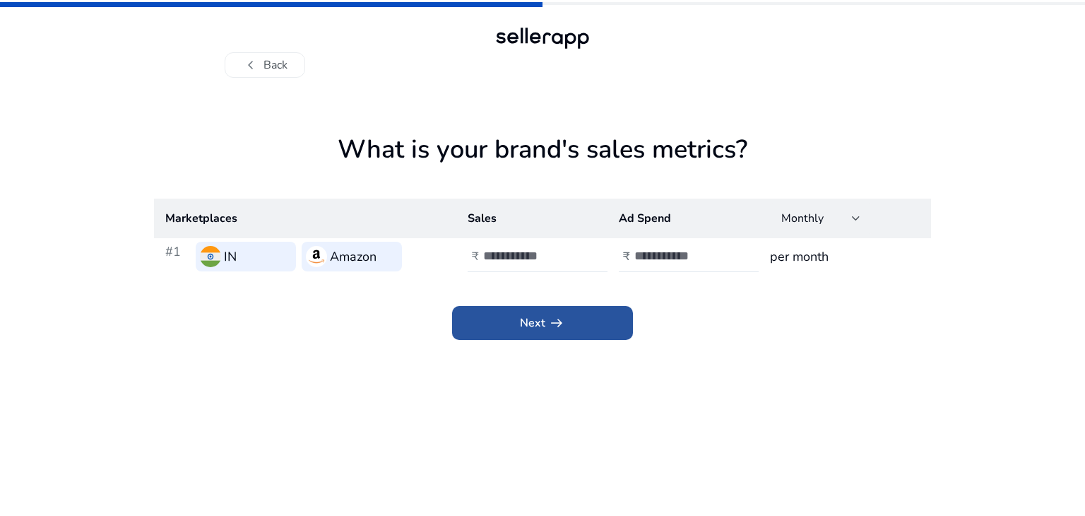 The width and height of the screenshot is (1085, 516). What do you see at coordinates (845, 256) in the screenshot?
I see `h3: per month` at bounding box center [845, 256].